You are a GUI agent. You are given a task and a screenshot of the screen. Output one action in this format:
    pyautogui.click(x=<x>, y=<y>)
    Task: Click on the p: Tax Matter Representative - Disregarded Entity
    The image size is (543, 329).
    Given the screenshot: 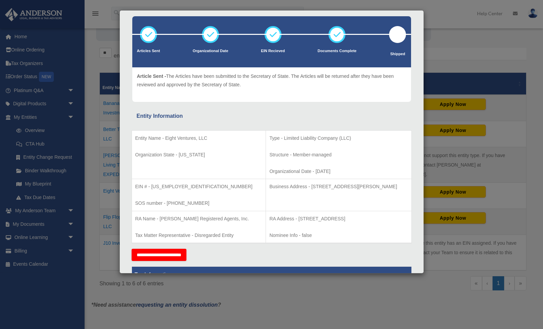 What is the action you would take?
    pyautogui.click(x=199, y=235)
    